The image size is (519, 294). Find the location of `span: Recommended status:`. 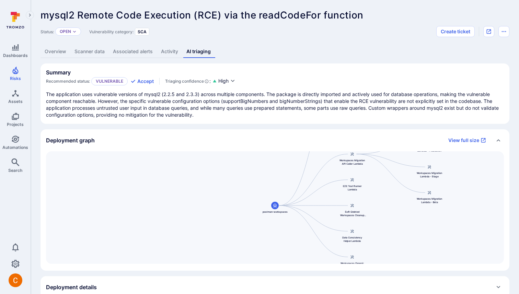

span: Recommended status: is located at coordinates (68, 81).